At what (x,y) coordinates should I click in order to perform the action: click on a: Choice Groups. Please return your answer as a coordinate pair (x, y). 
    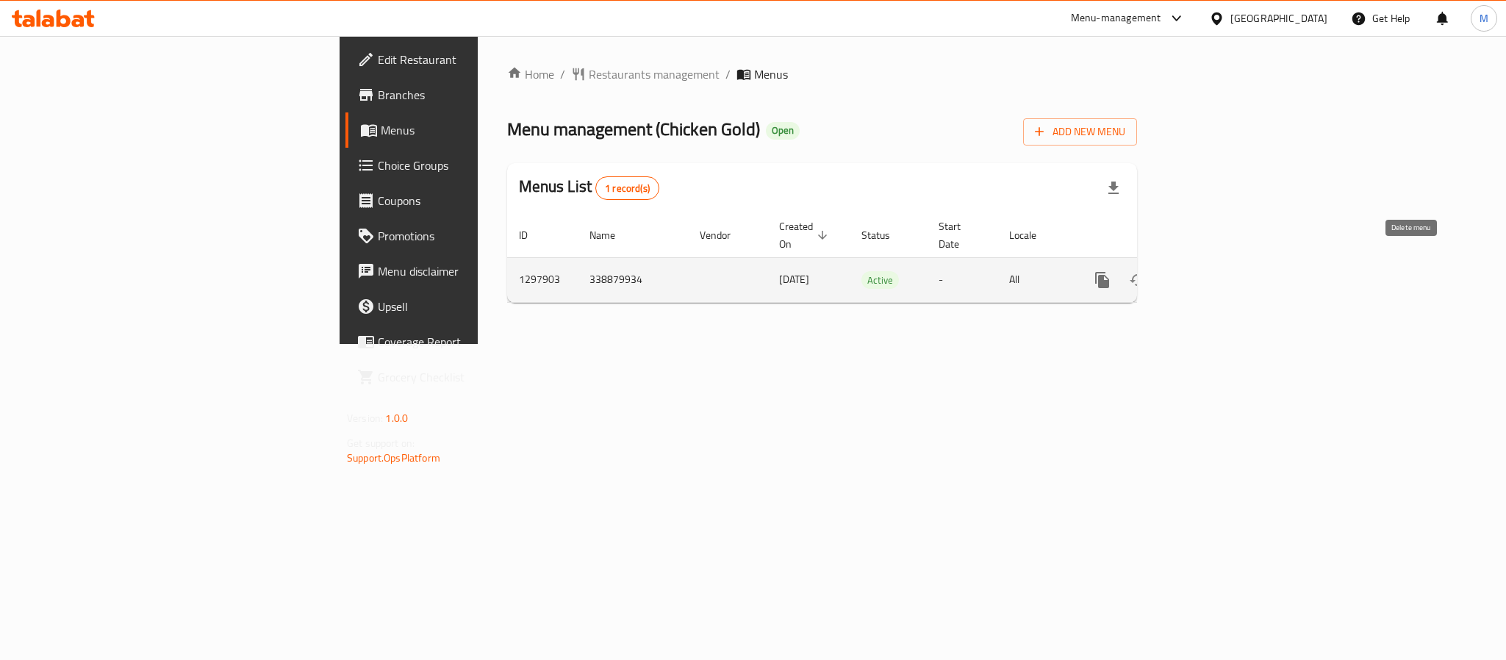
    Looking at the image, I should click on (468, 165).